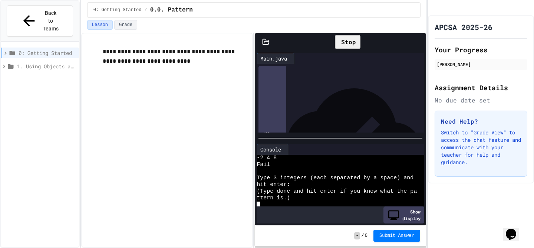  I want to click on span: 0, so click(366, 235).